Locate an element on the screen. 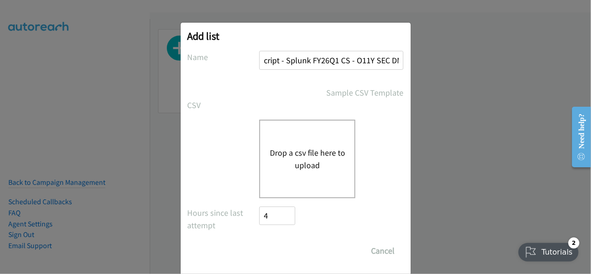 The height and width of the screenshot is (274, 591). label: CSV is located at coordinates (223, 105).